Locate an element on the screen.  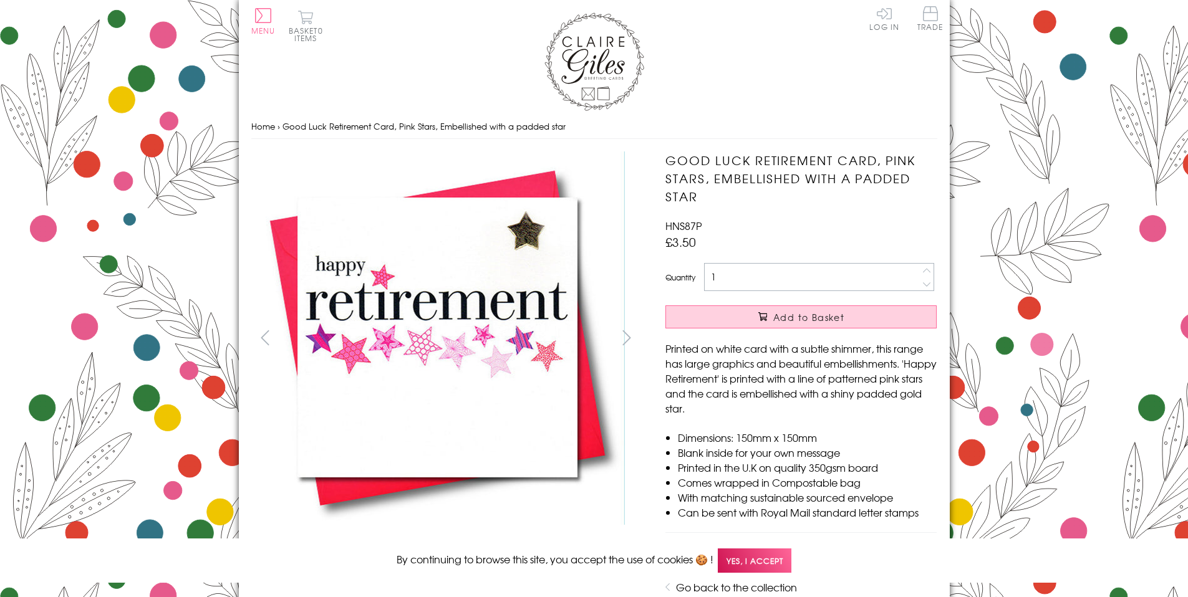
li: Dimensions: 150mm x 150mm is located at coordinates (807, 438).